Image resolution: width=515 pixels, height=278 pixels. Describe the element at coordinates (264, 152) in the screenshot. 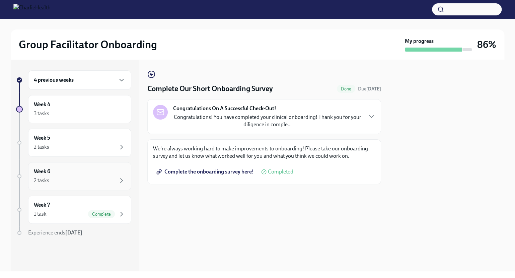

I see `p: We're always working hard to make improvements to onboarding! Please take our onboarding survey a...` at that location.